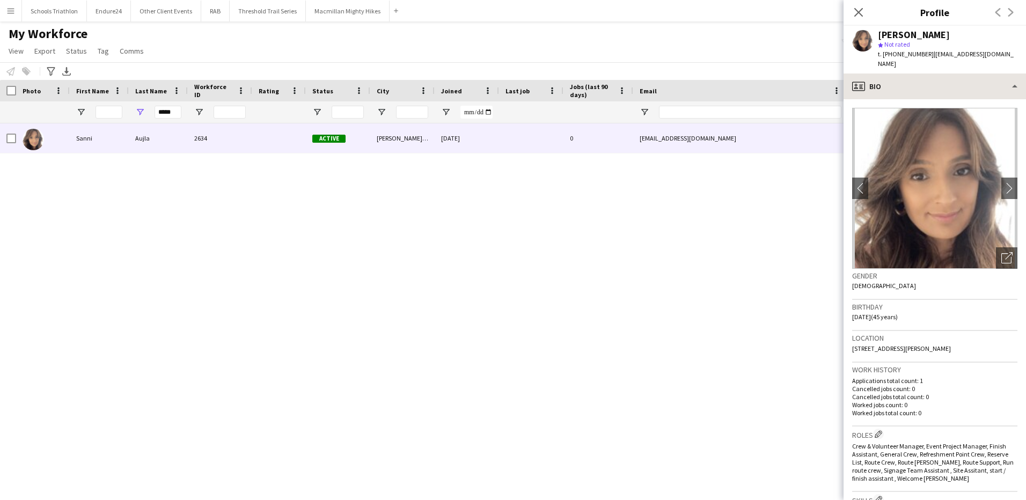  I want to click on input: Status Filter Input, so click(348, 112).